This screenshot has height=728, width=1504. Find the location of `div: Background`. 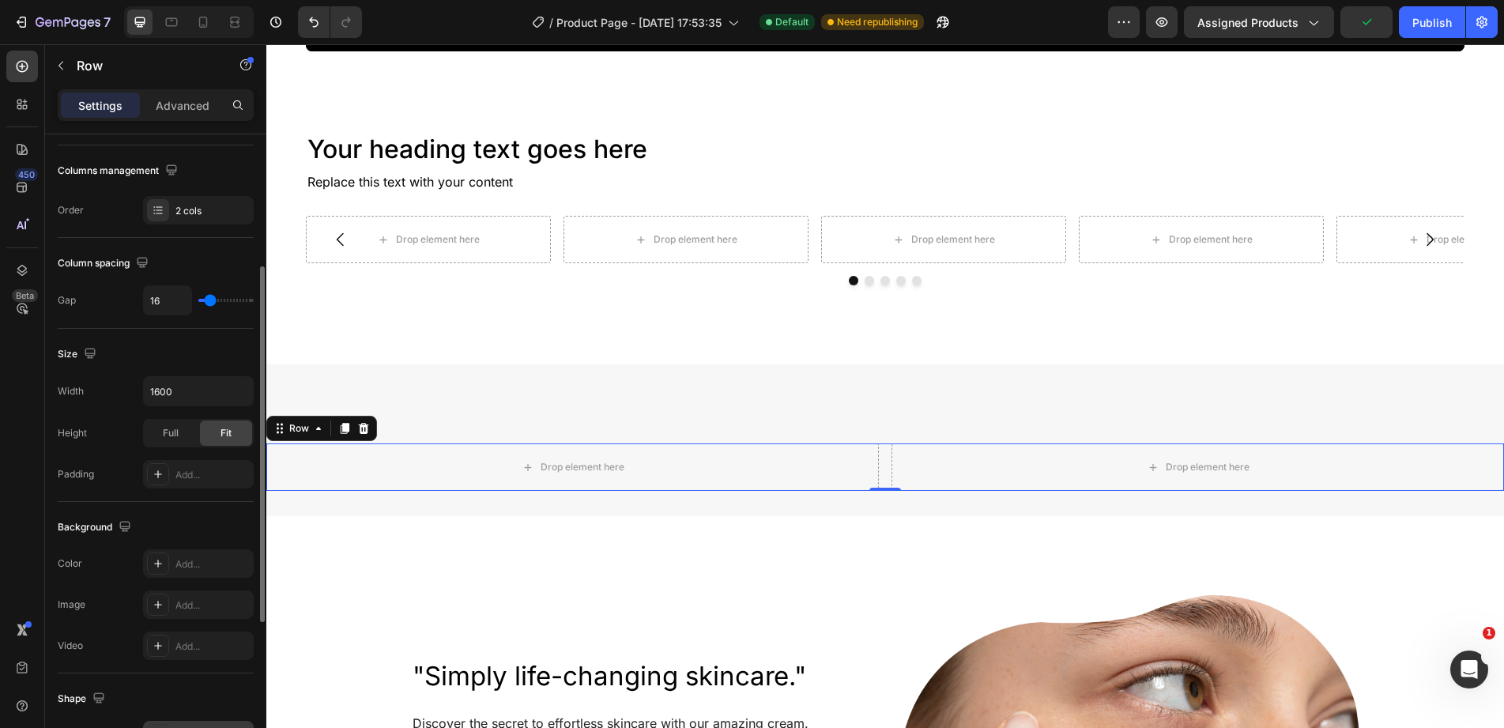

div: Background is located at coordinates (96, 527).